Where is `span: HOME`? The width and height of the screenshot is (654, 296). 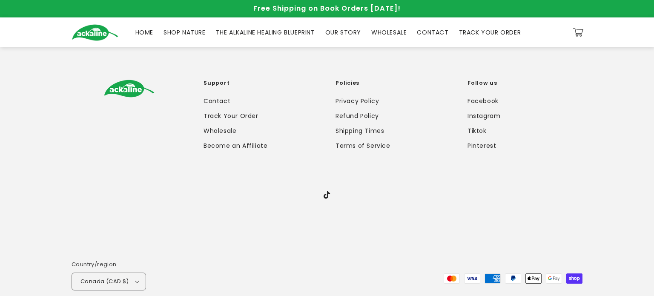 span: HOME is located at coordinates (144, 32).